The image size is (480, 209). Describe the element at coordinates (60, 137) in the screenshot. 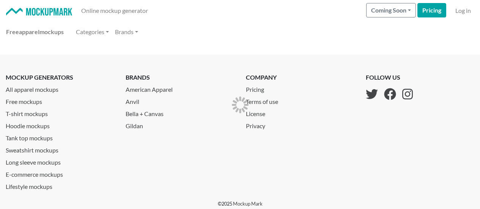

I see `a: Tank top mockups` at that location.